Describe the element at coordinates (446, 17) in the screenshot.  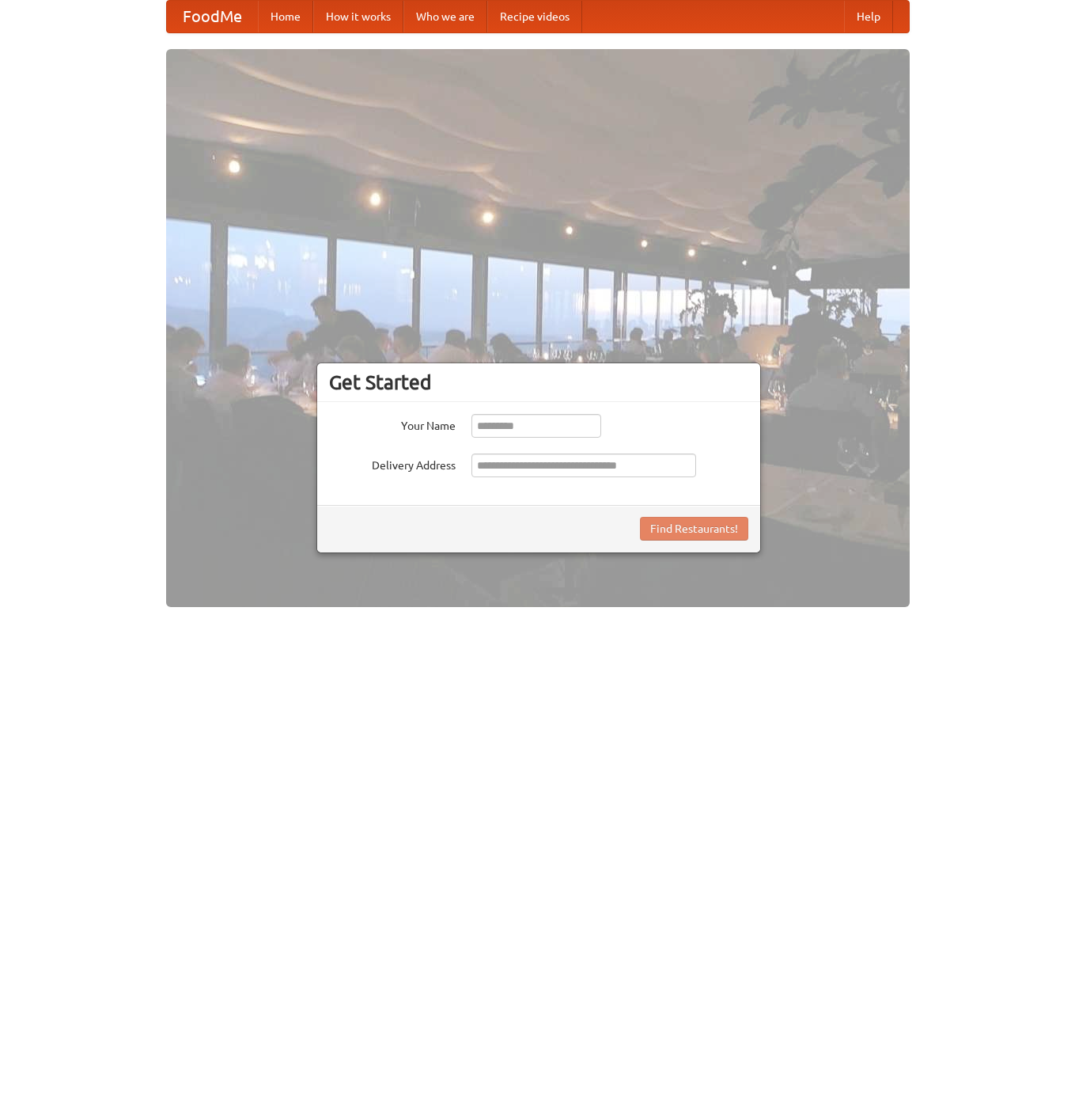
I see `a: Who we are` at that location.